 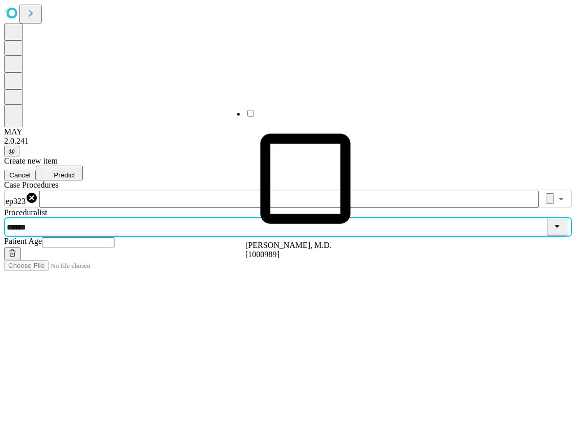 I want to click on span: Predict, so click(x=64, y=175).